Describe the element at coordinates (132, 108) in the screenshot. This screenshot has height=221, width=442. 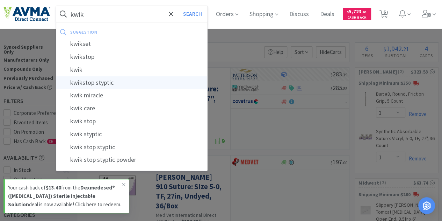
I see `div: kwik care` at that location.